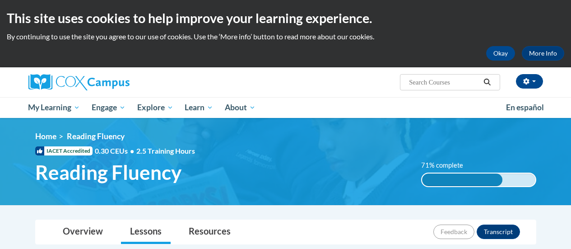 This screenshot has height=249, width=571. What do you see at coordinates (210, 232) in the screenshot?
I see `a: Resources` at bounding box center [210, 232].